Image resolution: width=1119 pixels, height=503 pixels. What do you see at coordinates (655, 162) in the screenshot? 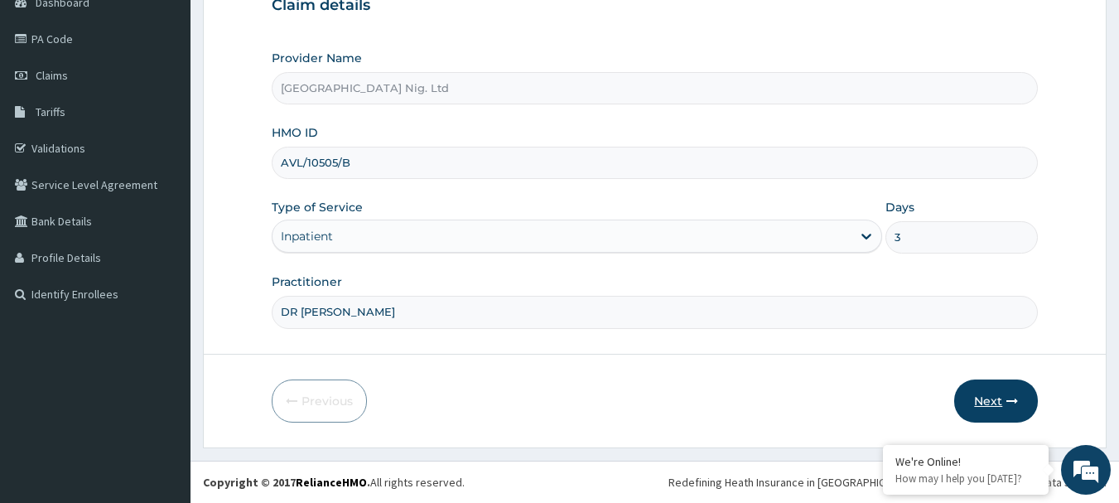
I see `input: Enter HMO ID` at bounding box center [655, 162].